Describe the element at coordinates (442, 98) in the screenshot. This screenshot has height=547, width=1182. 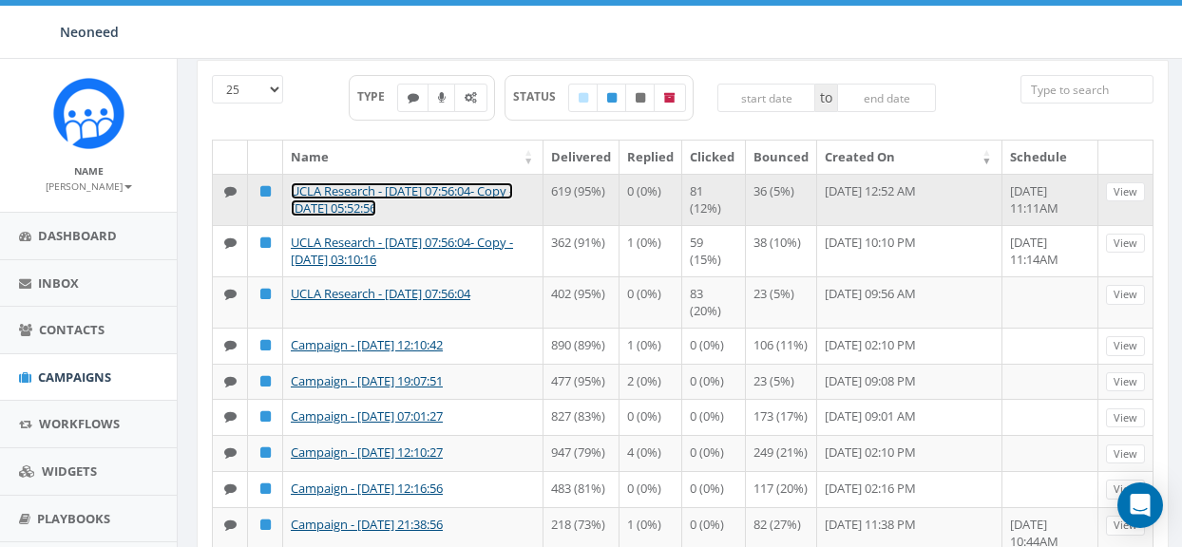
I see `i: Ringless Voice Mail` at that location.